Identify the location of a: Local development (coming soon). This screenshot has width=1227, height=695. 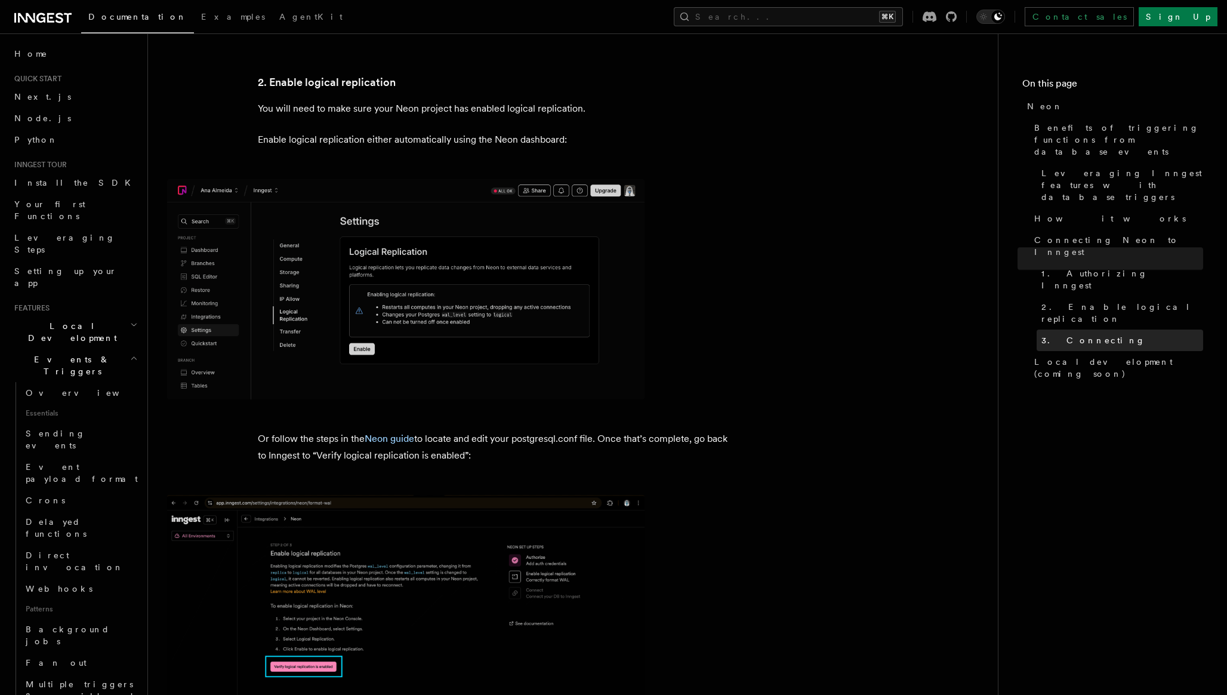
(1116, 368).